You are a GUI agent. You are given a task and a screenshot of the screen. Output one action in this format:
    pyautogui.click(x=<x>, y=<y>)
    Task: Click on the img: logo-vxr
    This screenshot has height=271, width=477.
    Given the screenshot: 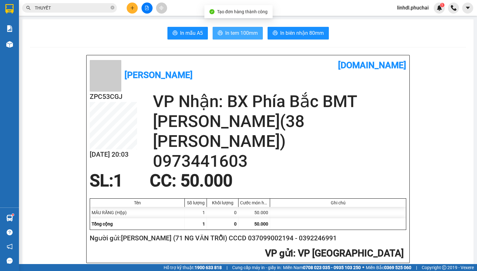 What is the action you would take?
    pyautogui.click(x=9, y=9)
    